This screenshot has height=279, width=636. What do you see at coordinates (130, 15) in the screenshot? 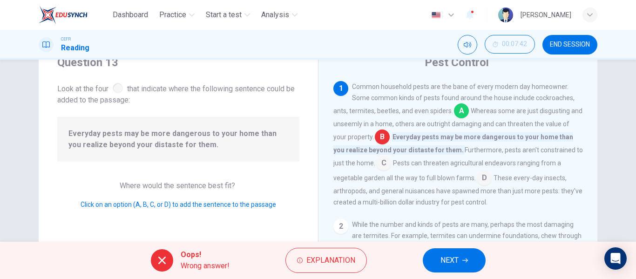
I see `a: Dashboard` at bounding box center [130, 15].